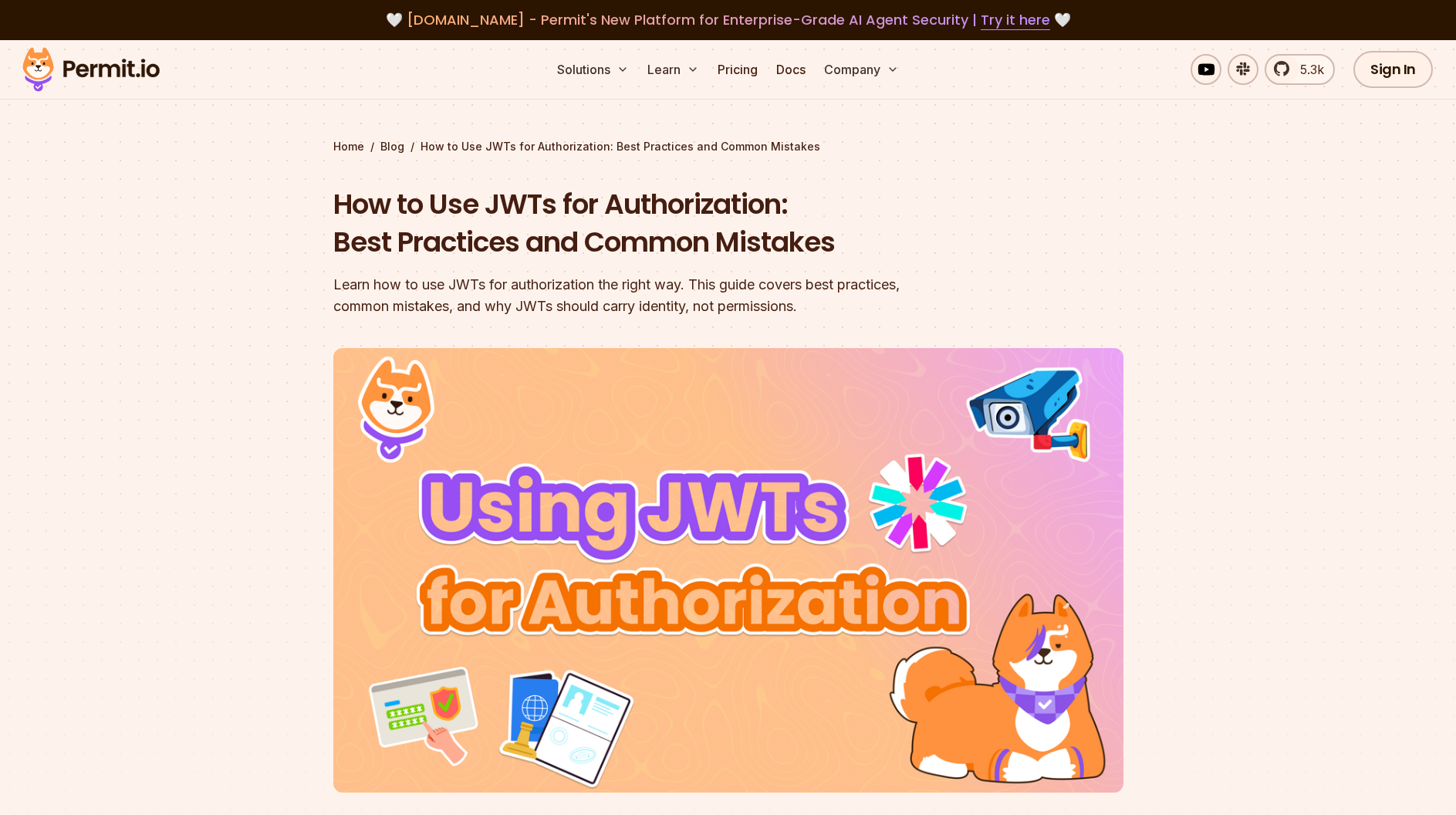 The width and height of the screenshot is (1456, 815). Describe the element at coordinates (1393, 70) in the screenshot. I see `a: Sign In` at that location.